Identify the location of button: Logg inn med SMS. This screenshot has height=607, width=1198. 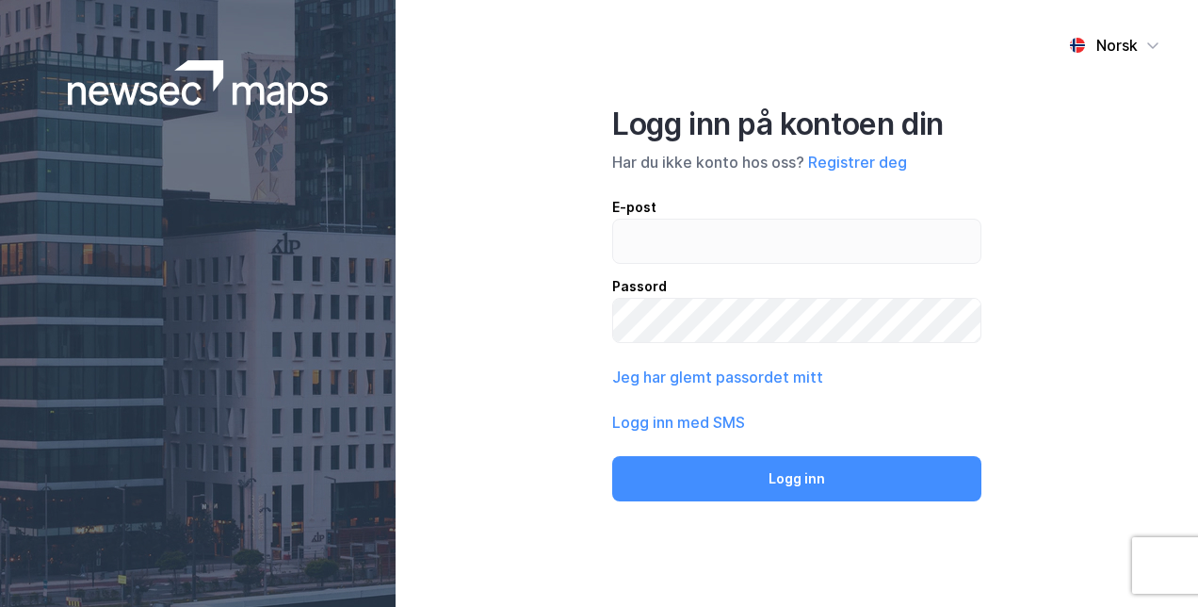
(678, 422).